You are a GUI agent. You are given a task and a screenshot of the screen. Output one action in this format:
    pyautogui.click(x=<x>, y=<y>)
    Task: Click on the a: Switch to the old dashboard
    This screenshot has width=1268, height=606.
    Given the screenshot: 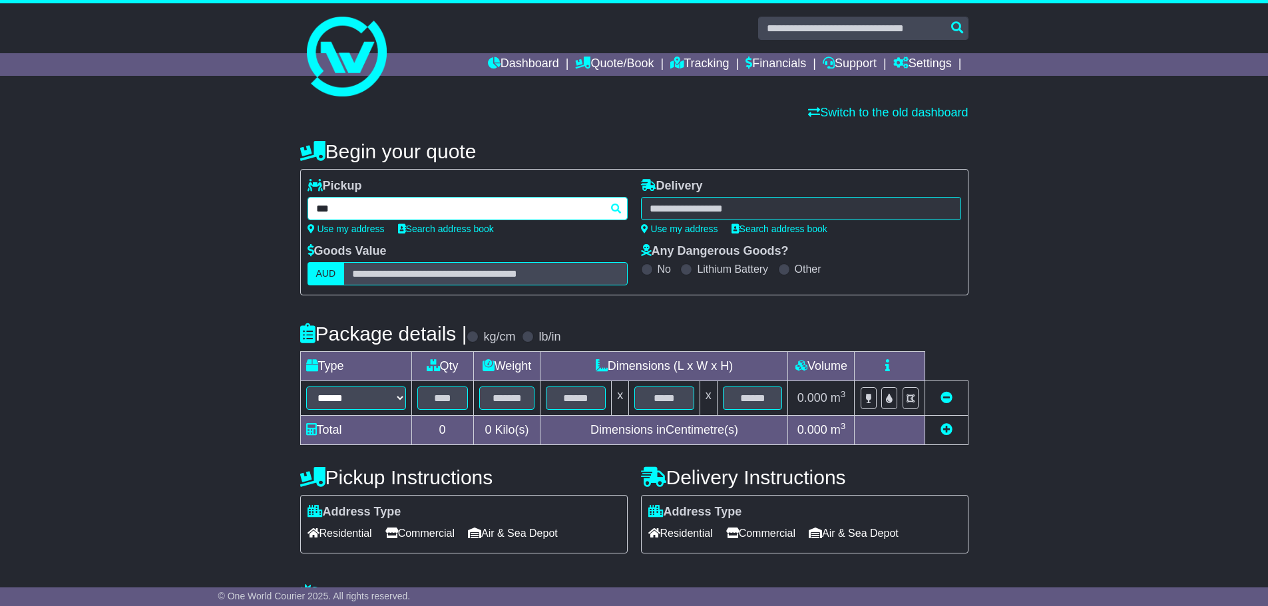 What is the action you would take?
    pyautogui.click(x=888, y=112)
    